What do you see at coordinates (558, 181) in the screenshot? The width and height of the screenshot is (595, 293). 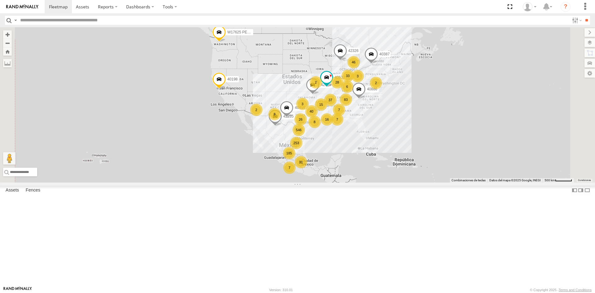 I see `button: Escala del mapa: 500 km por 51 píxeles` at bounding box center [558, 181].